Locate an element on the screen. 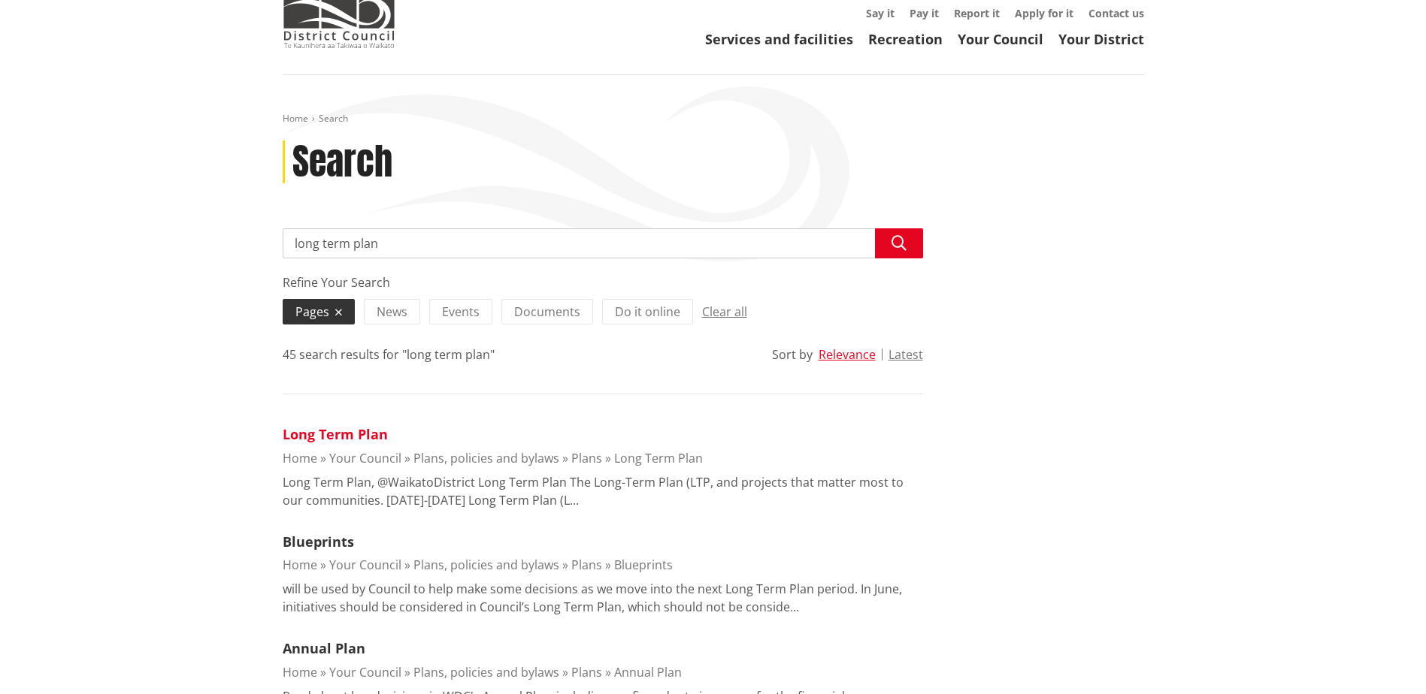 The width and height of the screenshot is (1426, 694). a: Apply for it is located at coordinates (1044, 13).